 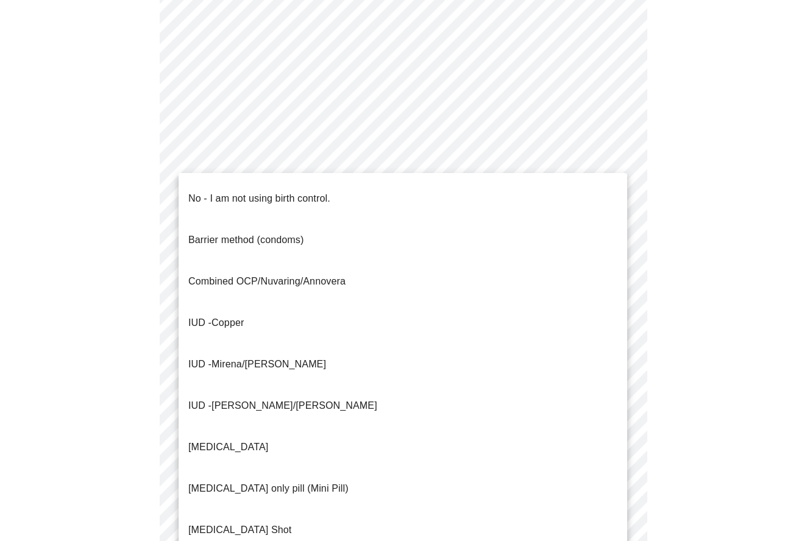 I want to click on p: Copper, so click(x=216, y=323).